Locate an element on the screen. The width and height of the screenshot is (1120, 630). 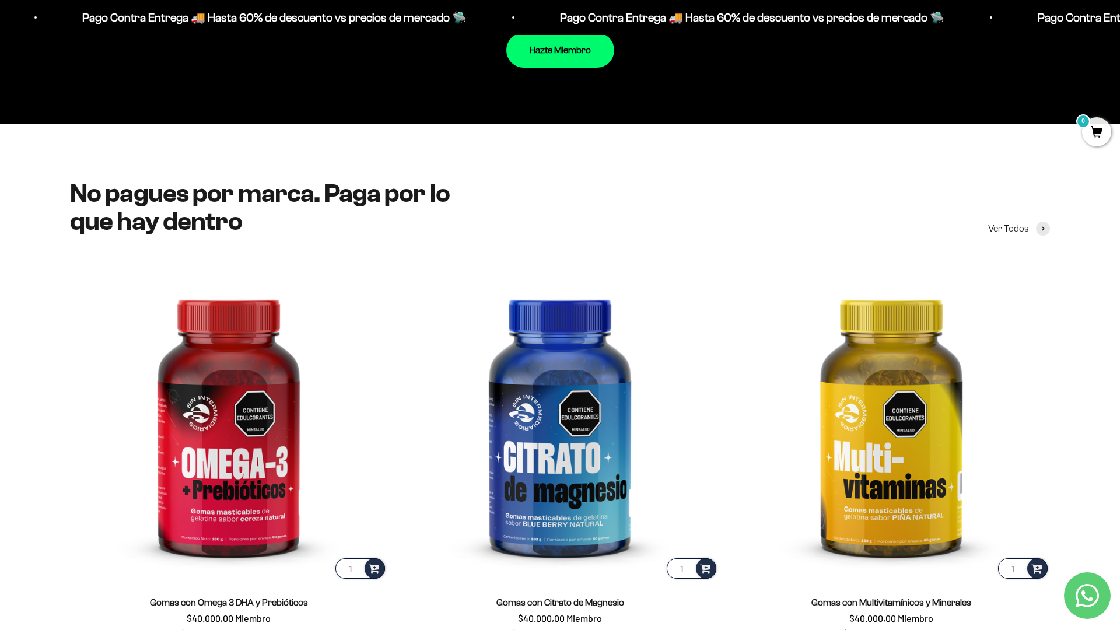
a: Gomas con Citrato de Magnesio is located at coordinates (560, 602).